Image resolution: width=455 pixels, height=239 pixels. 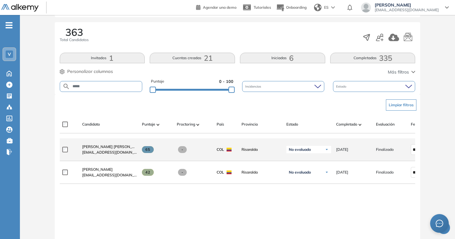 I want to click on span: Agendar una demo, so click(x=220, y=7).